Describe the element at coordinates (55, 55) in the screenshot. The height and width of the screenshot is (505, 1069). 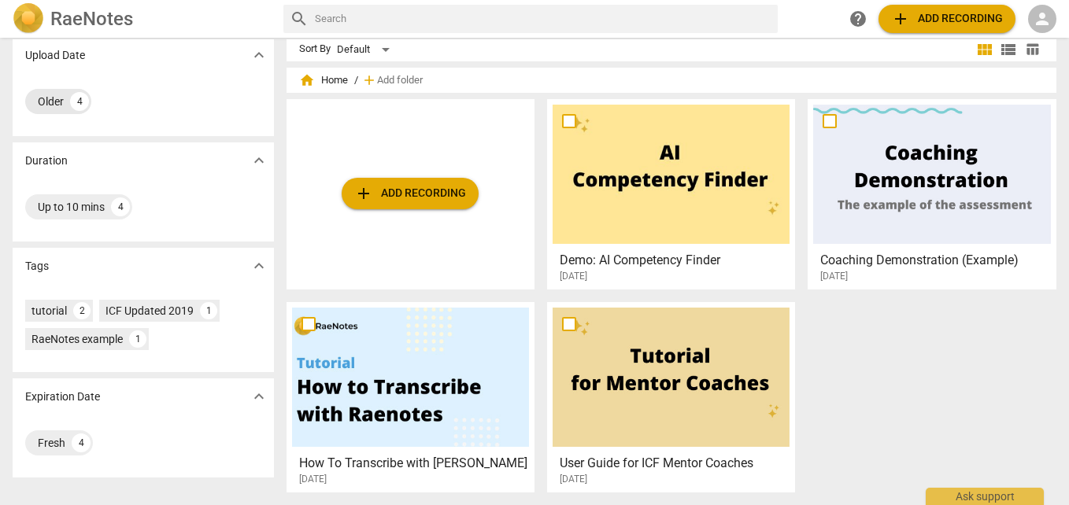
I see `p: Upload Date` at that location.